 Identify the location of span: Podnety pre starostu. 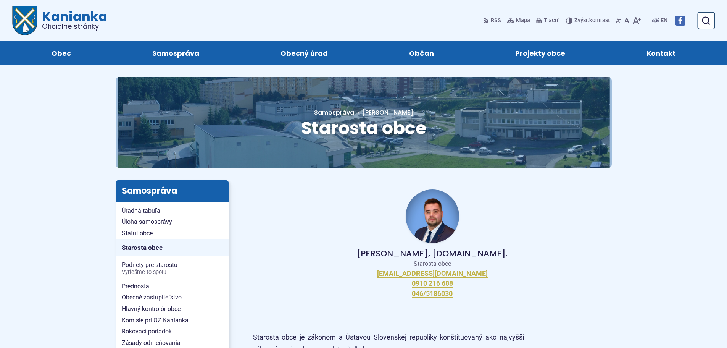
(172, 268).